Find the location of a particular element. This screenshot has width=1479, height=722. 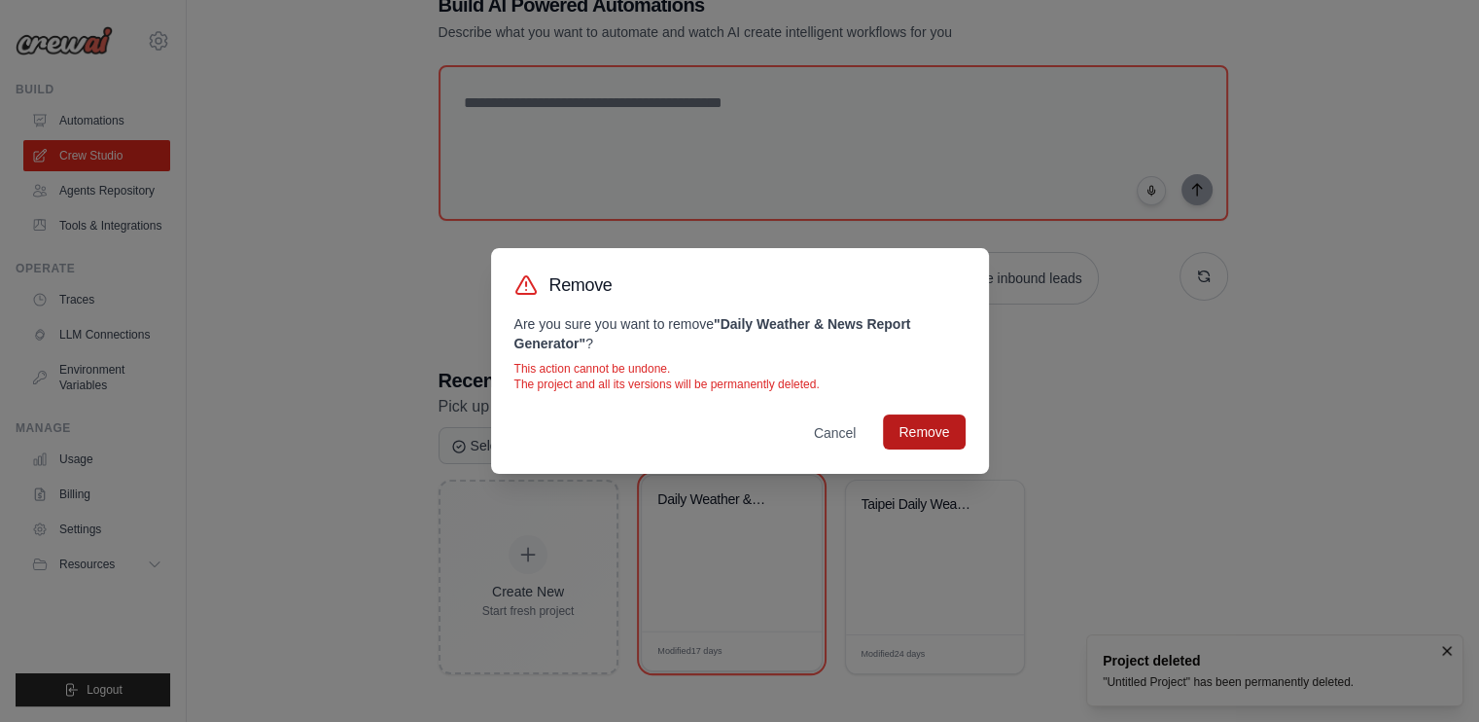

button: Remove is located at coordinates (924, 432).